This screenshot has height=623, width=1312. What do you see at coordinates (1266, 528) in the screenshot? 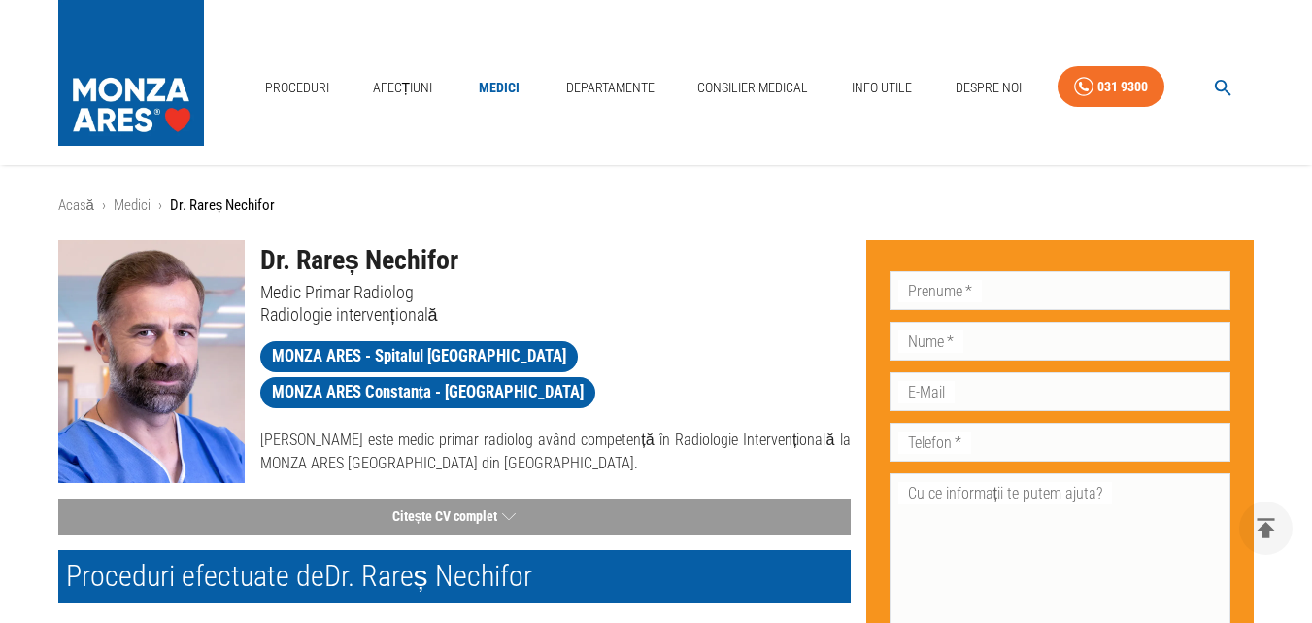
I see `button: delete` at bounding box center [1266, 528].